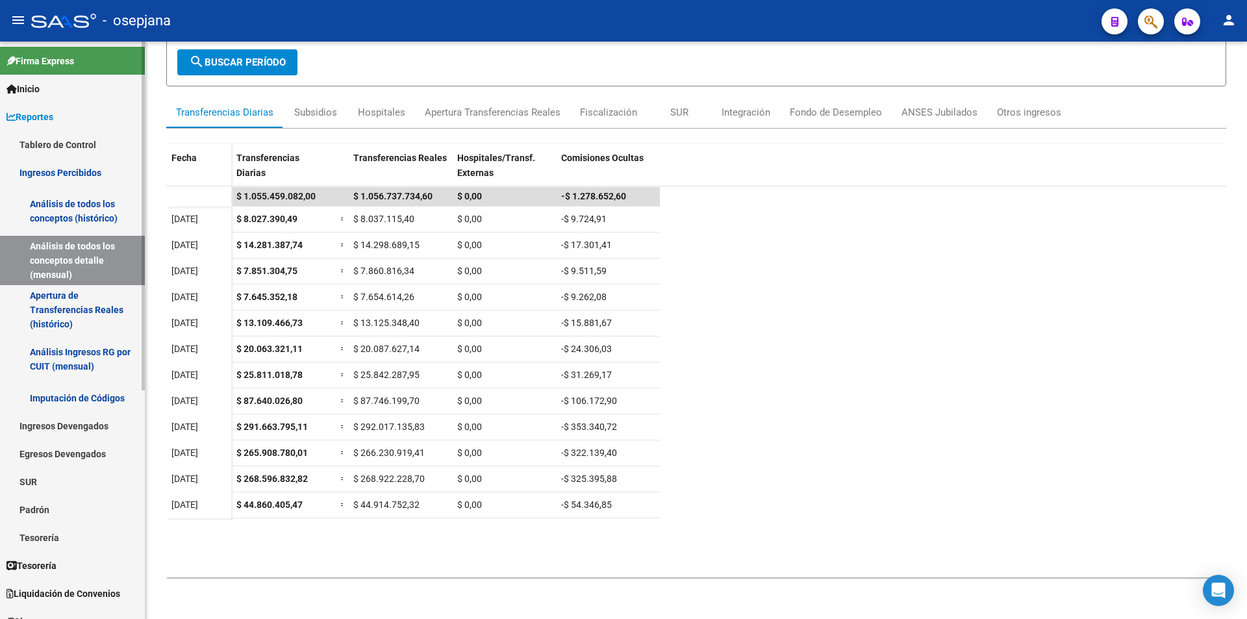  What do you see at coordinates (939, 112) in the screenshot?
I see `div: ANSES Jubilados` at bounding box center [939, 112].